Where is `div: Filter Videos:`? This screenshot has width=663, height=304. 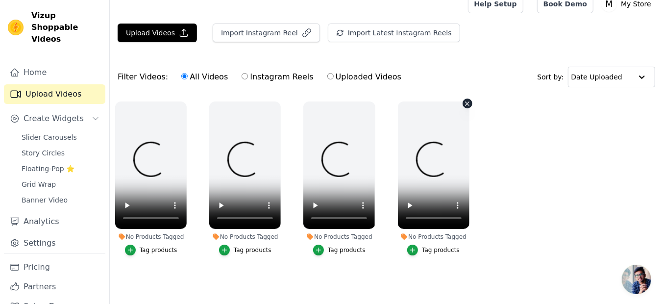 div: Filter Videos: is located at coordinates (262, 77).